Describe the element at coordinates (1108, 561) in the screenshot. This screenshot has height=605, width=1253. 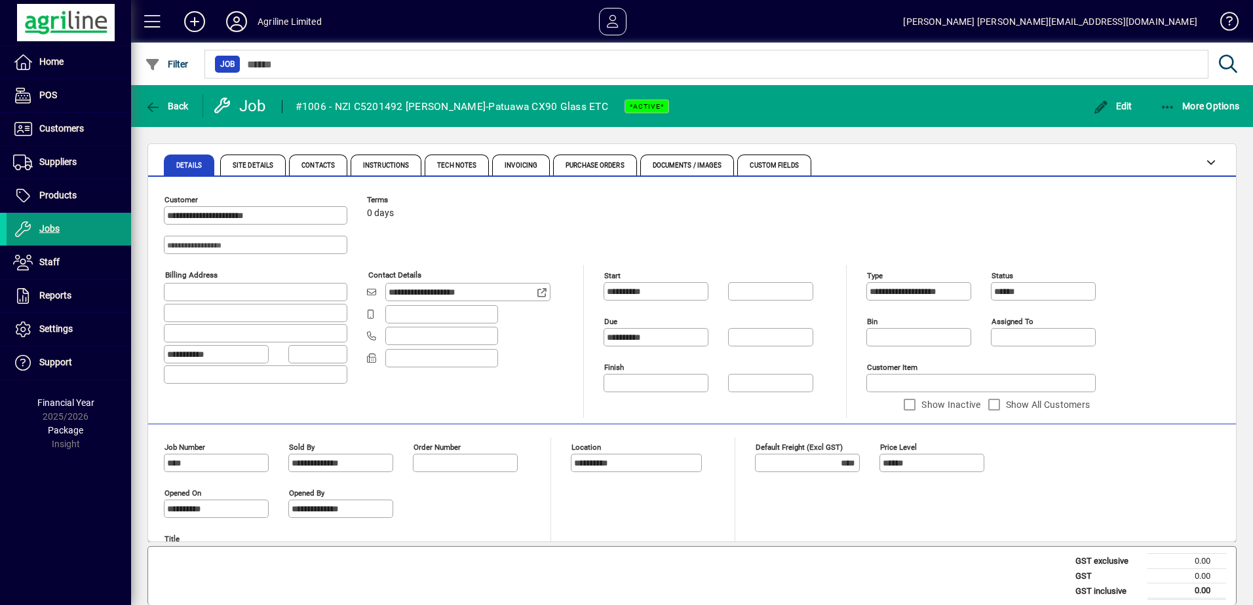
I see `td: GST exclusive` at that location.